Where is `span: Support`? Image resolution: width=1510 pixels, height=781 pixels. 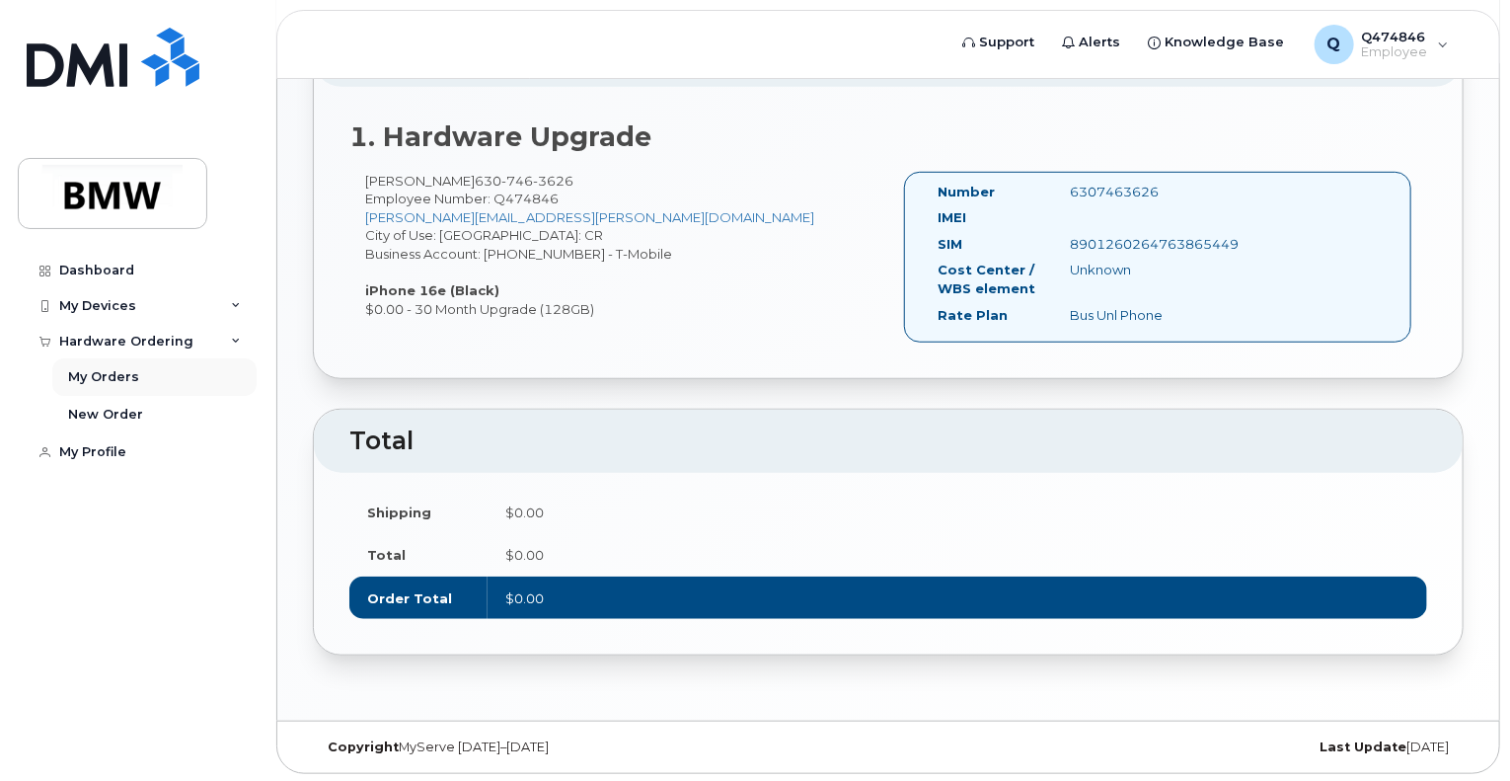 span: Support is located at coordinates (1008, 42).